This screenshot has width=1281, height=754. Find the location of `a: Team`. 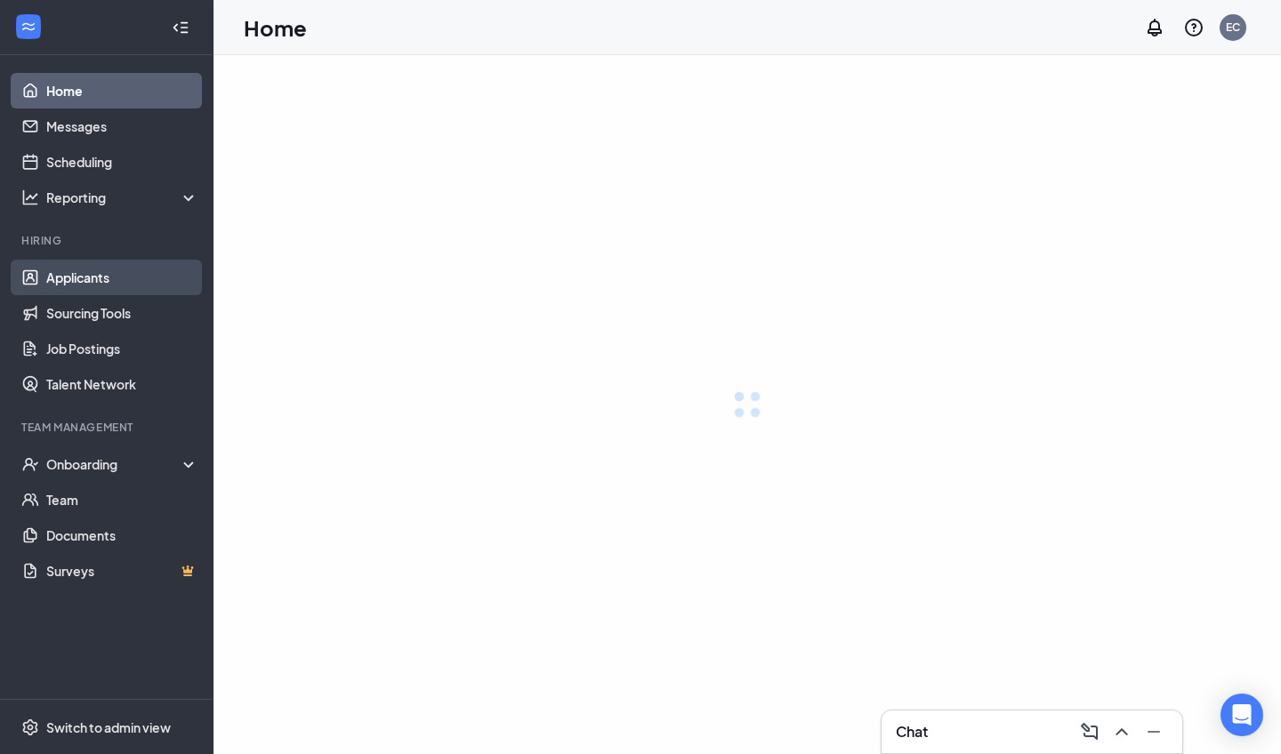

a: Team is located at coordinates (122, 500).